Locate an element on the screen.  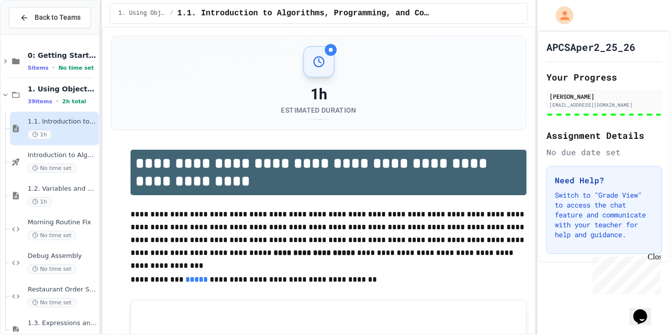
span: 5 items is located at coordinates (38, 68).